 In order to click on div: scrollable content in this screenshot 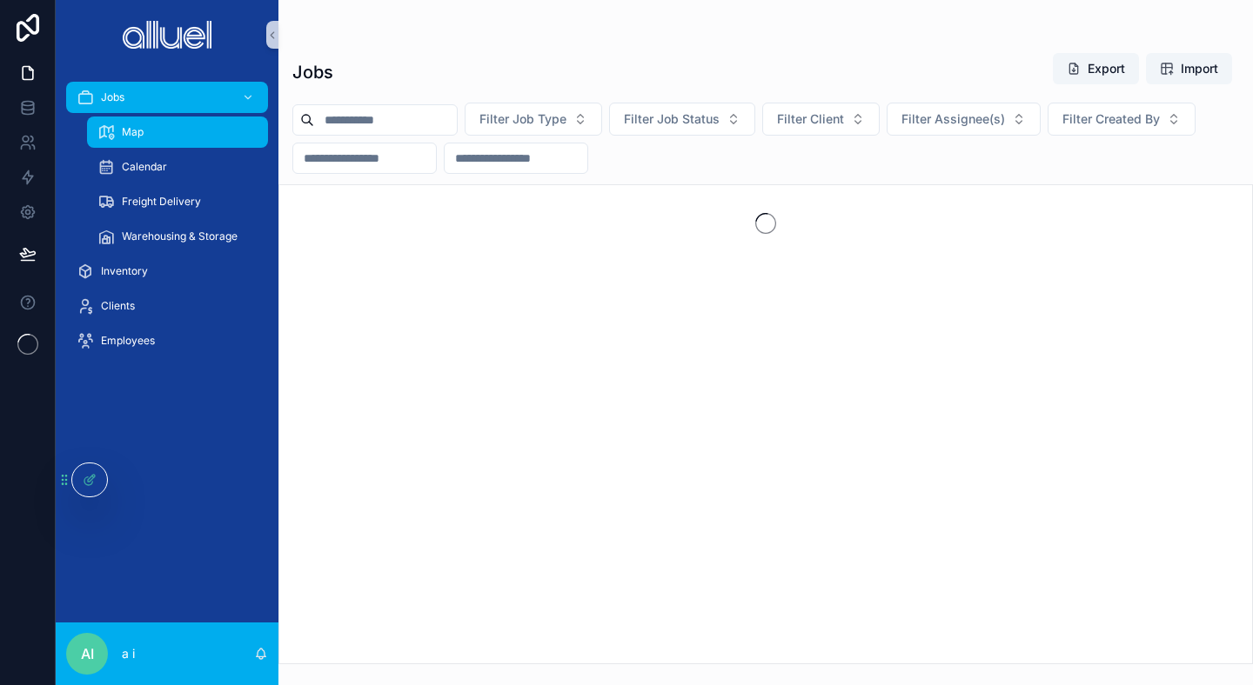, I will do `click(167, 224)`.